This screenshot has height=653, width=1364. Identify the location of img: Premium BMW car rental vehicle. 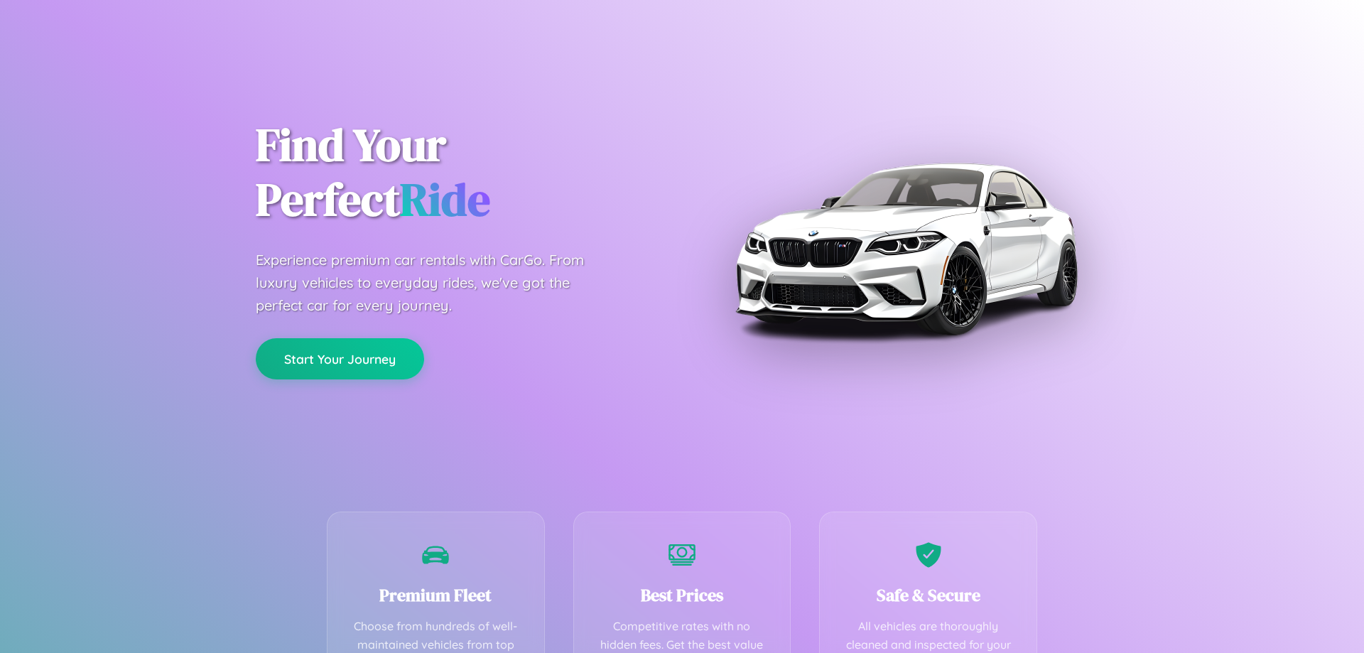
(906, 249).